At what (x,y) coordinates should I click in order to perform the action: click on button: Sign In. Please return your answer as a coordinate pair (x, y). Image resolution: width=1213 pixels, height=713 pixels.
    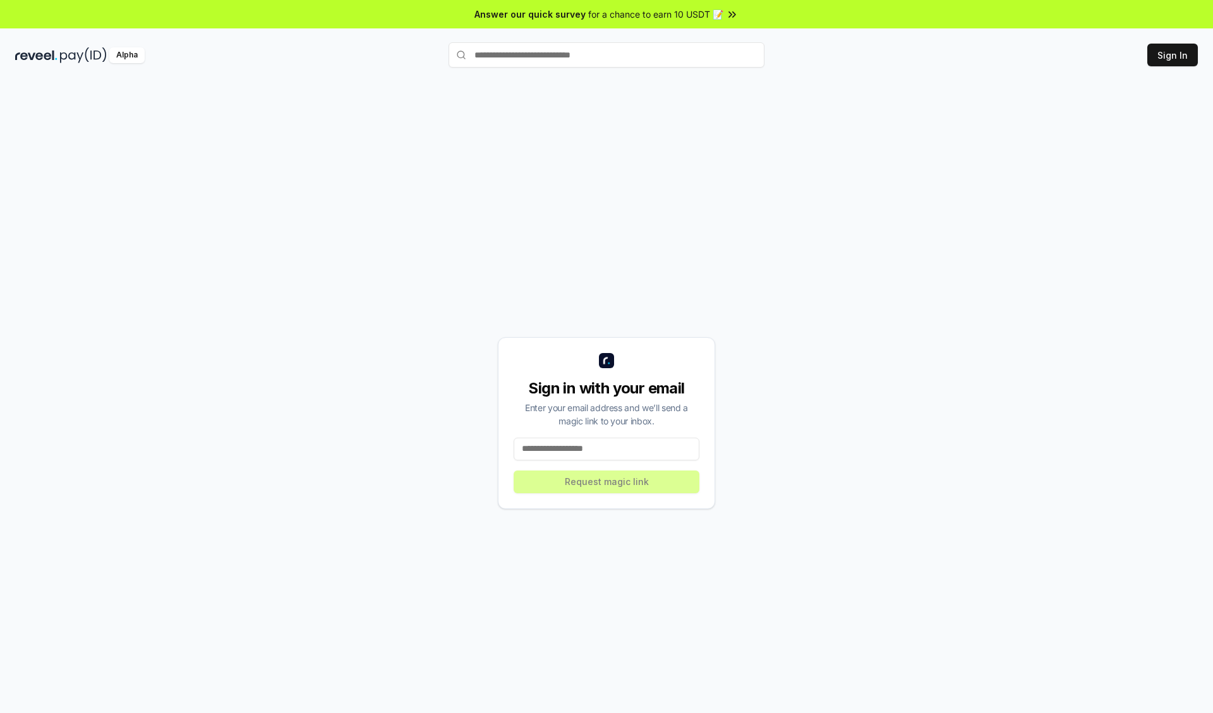
    Looking at the image, I should click on (1172, 55).